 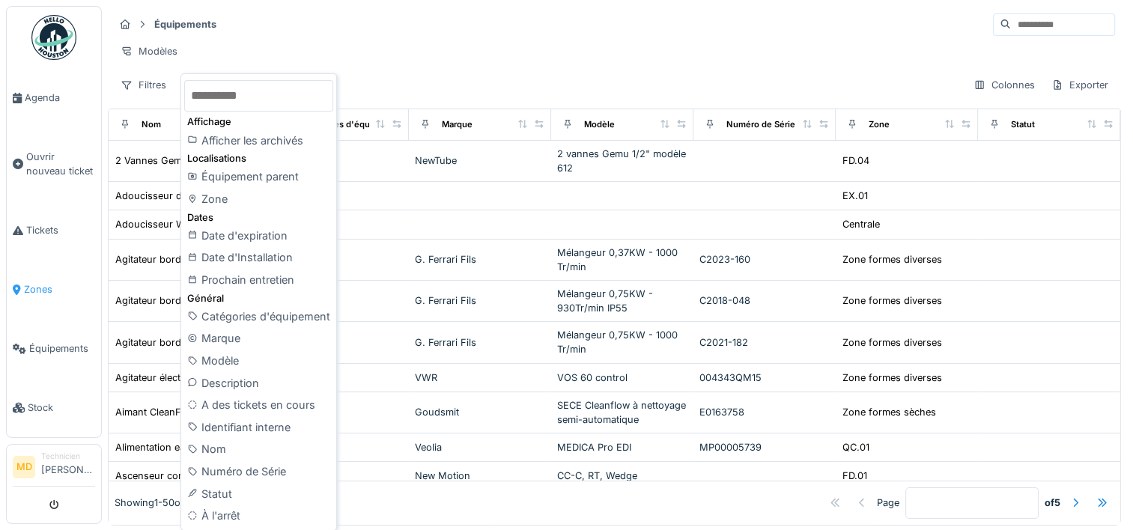 I want to click on div: Veolia, so click(x=480, y=447).